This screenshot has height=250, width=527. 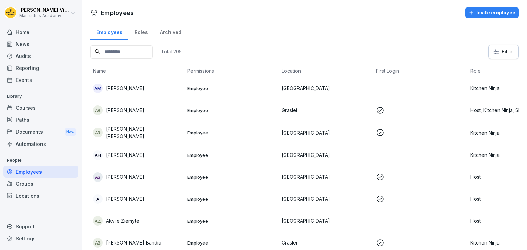 What do you see at coordinates (41, 56) in the screenshot?
I see `a: Audits` at bounding box center [41, 56].